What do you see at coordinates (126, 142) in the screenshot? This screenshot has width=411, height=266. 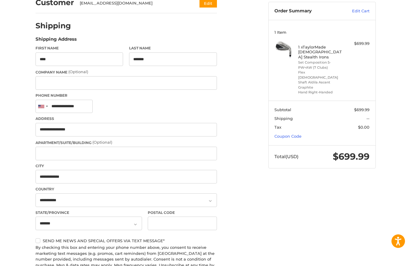 I see `label: Apartment/Suite/Building` at bounding box center [126, 142].